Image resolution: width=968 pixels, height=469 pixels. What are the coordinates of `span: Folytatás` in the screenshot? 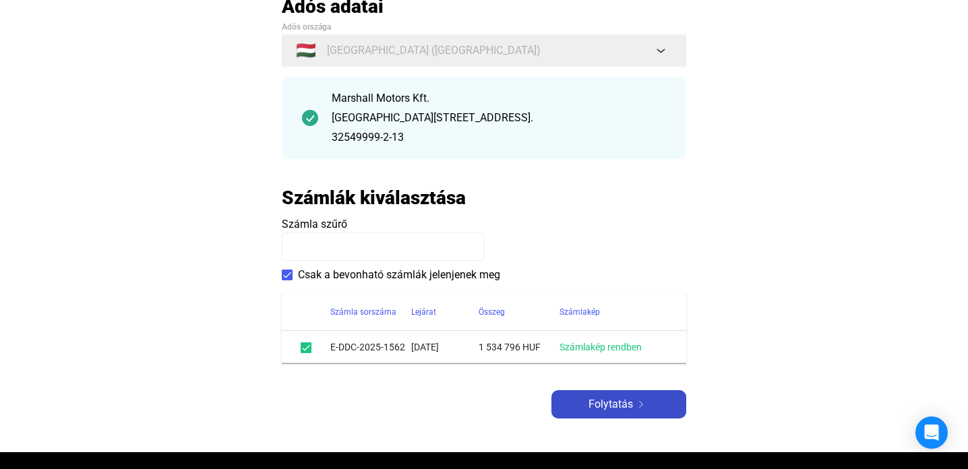 It's located at (611, 404).